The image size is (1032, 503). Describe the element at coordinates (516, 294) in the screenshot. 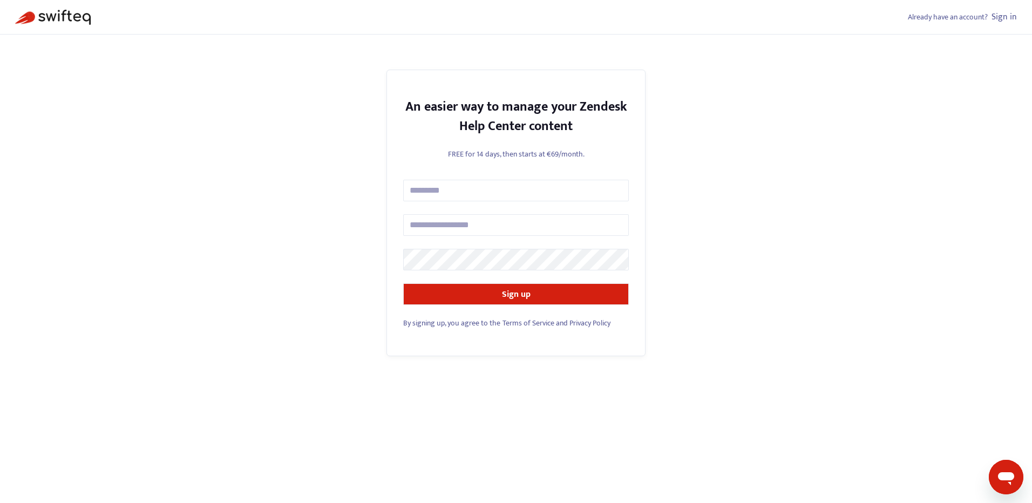

I see `strong: Sign up` at that location.